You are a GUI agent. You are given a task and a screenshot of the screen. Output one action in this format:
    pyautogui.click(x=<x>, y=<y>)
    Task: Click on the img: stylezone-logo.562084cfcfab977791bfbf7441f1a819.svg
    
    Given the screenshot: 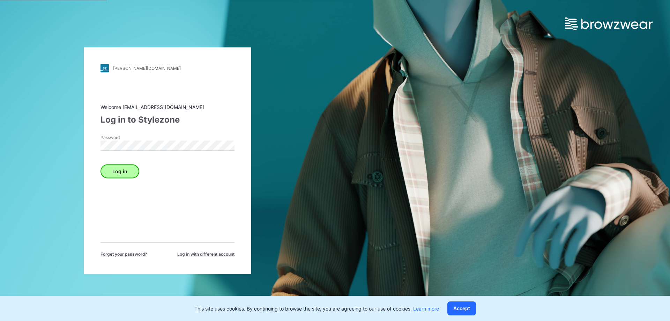 What is the action you would take?
    pyautogui.click(x=105, y=68)
    